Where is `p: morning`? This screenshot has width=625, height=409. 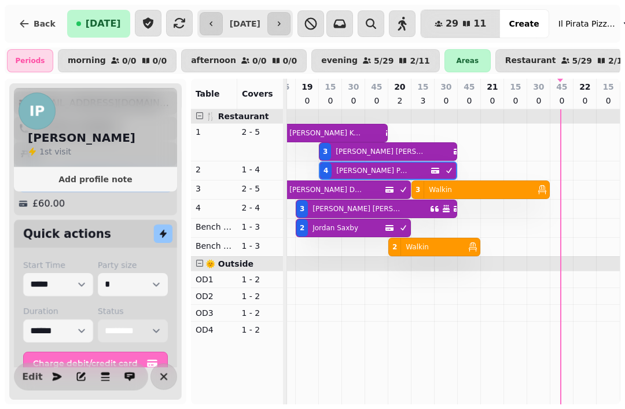
p: morning is located at coordinates (87, 61).